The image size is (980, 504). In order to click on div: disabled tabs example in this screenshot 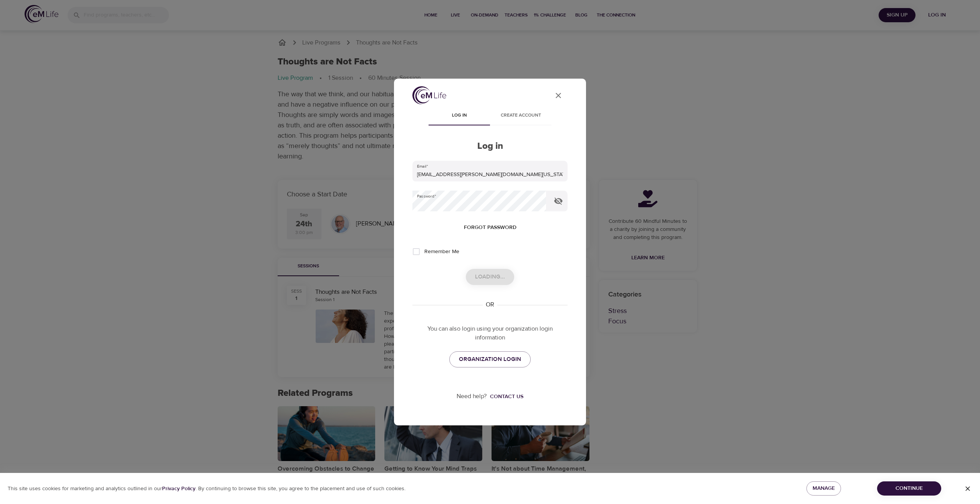, I will do `click(490, 116)`.